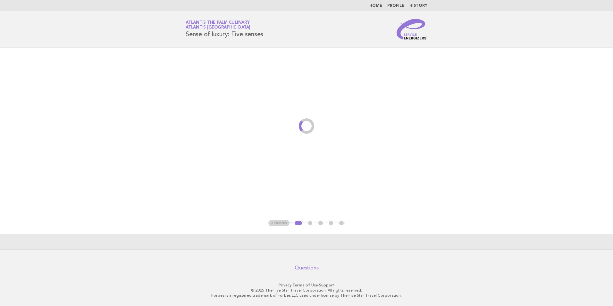  Describe the element at coordinates (396, 6) in the screenshot. I see `a: Profile` at that location.